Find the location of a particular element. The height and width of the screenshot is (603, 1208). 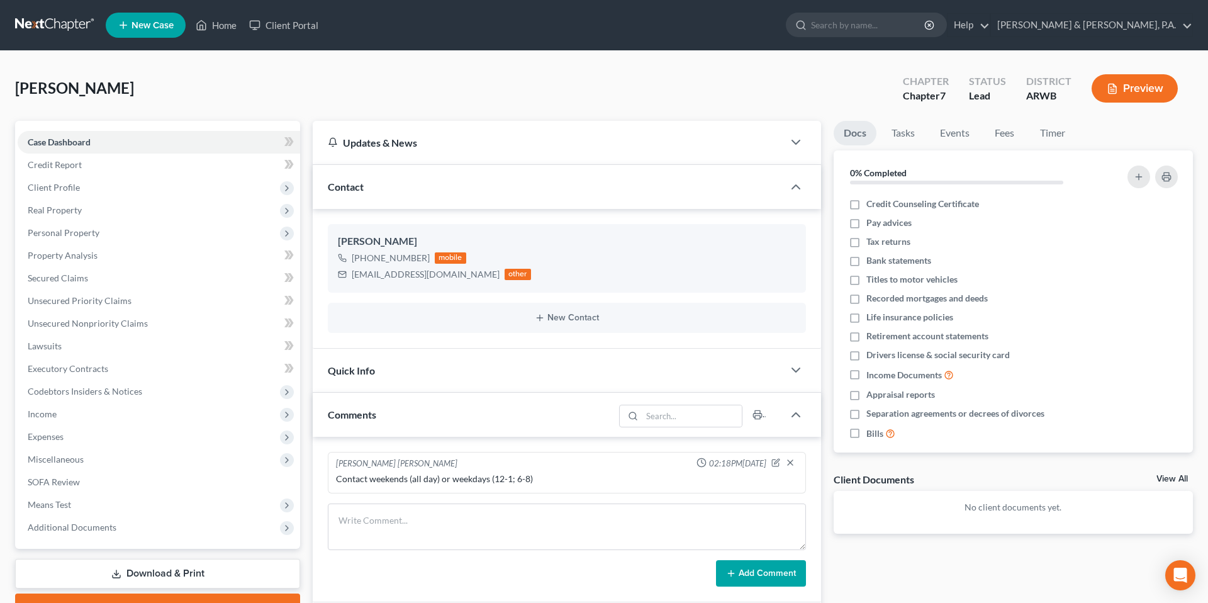

span: Means Test is located at coordinates (49, 504).